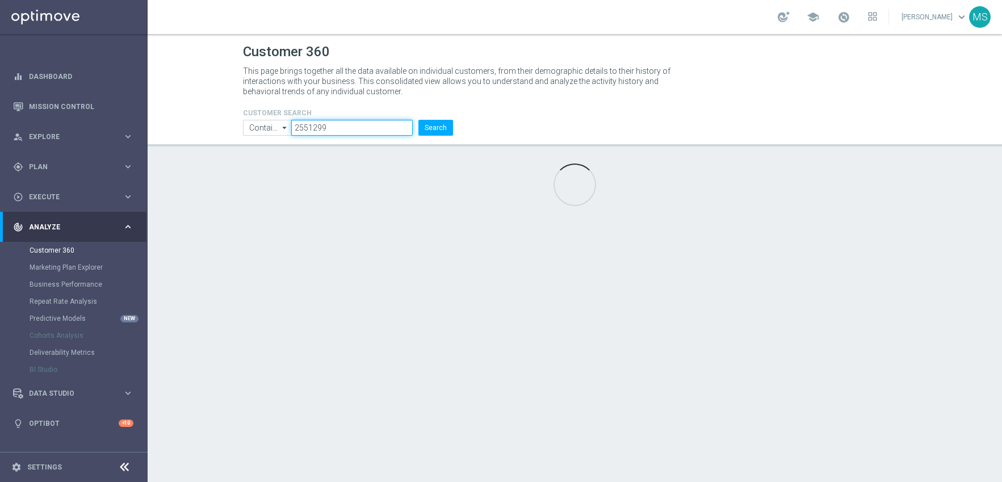  I want to click on div: BI Studio, so click(88, 369).